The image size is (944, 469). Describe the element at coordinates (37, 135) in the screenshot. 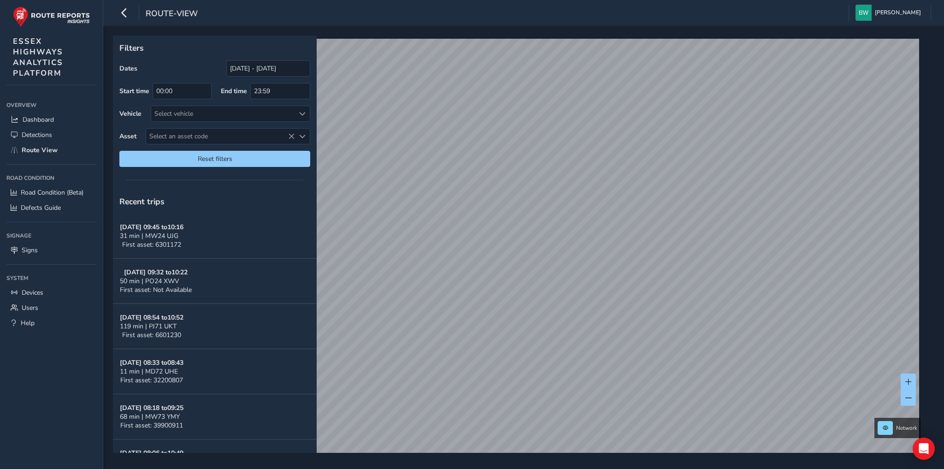

I see `span: Detections` at that location.